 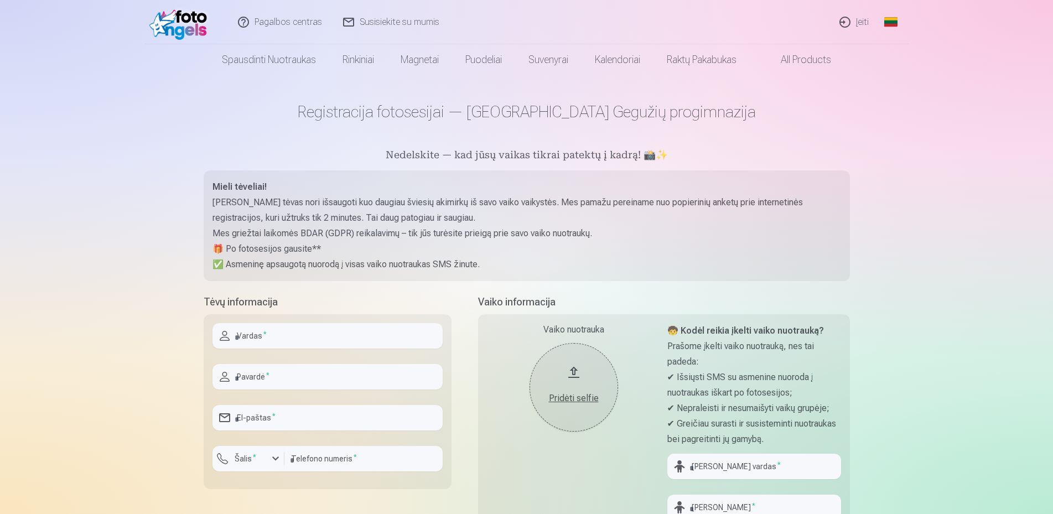 What do you see at coordinates (358, 60) in the screenshot?
I see `a: Rinkiniai` at bounding box center [358, 60].